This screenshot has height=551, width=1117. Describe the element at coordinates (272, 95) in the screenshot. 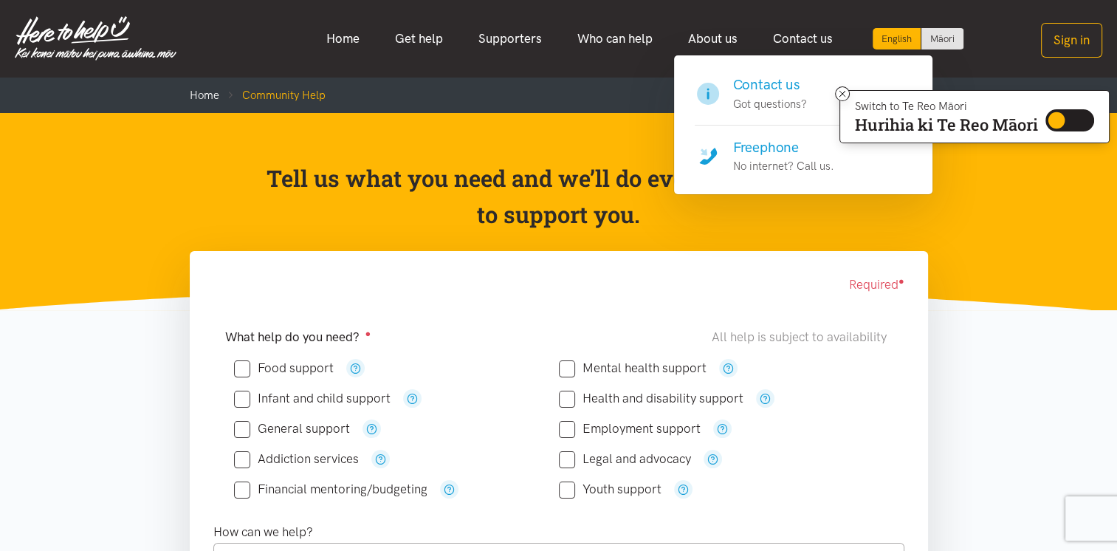

I see `li: Community Help` at that location.